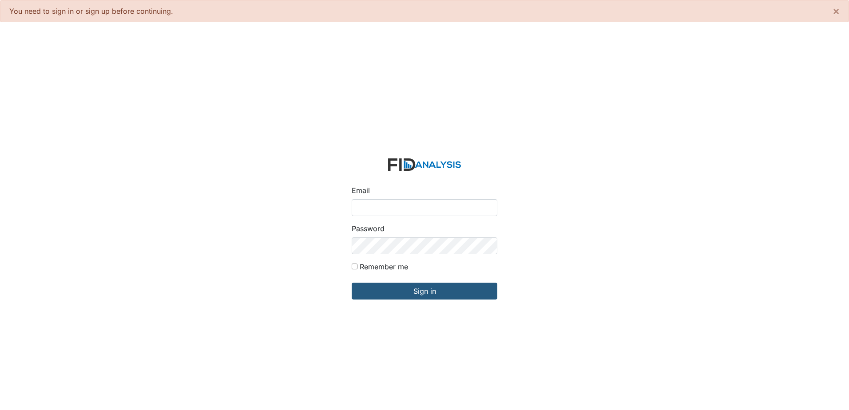 The height and width of the screenshot is (410, 849). What do you see at coordinates (368, 229) in the screenshot?
I see `label: Password` at bounding box center [368, 229].